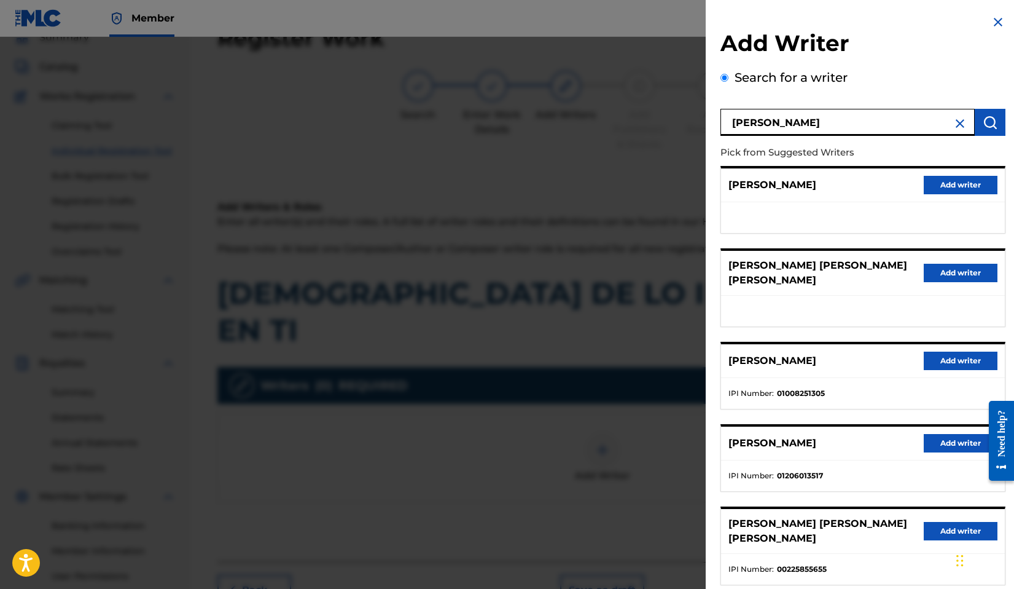 This screenshot has width=1014, height=589. What do you see at coordinates (800, 476) in the screenshot?
I see `strong: 01206013517` at bounding box center [800, 476].